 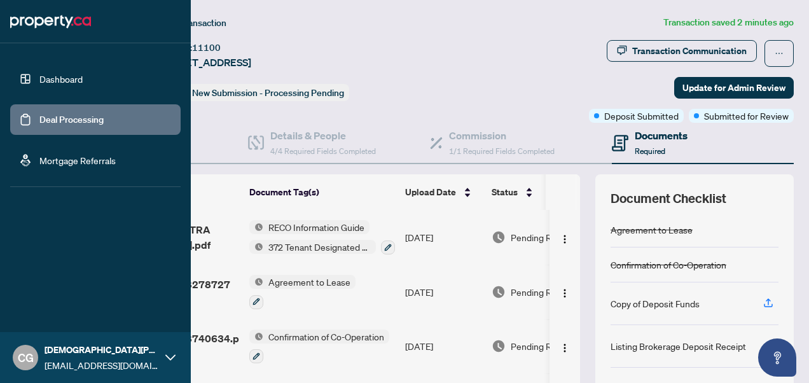 What do you see at coordinates (655, 304) in the screenshot?
I see `div: Copy of Deposit Funds` at bounding box center [655, 304].